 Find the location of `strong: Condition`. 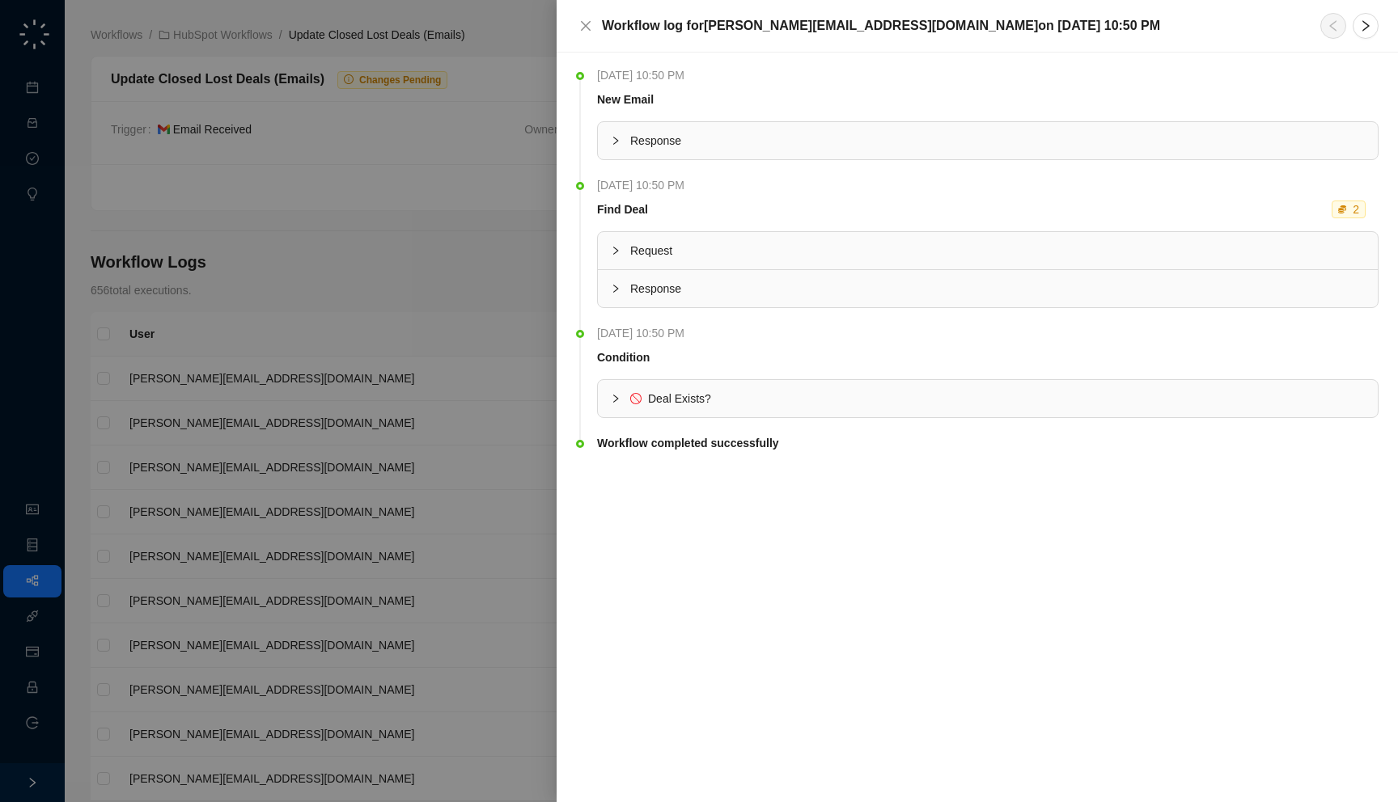

strong: Condition is located at coordinates (623, 358).